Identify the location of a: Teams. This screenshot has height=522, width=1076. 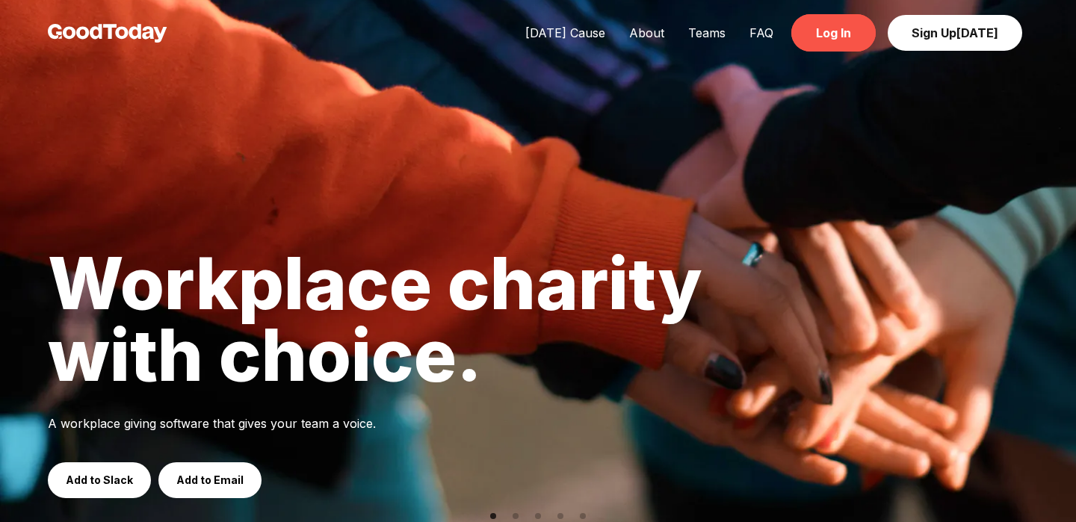
(707, 33).